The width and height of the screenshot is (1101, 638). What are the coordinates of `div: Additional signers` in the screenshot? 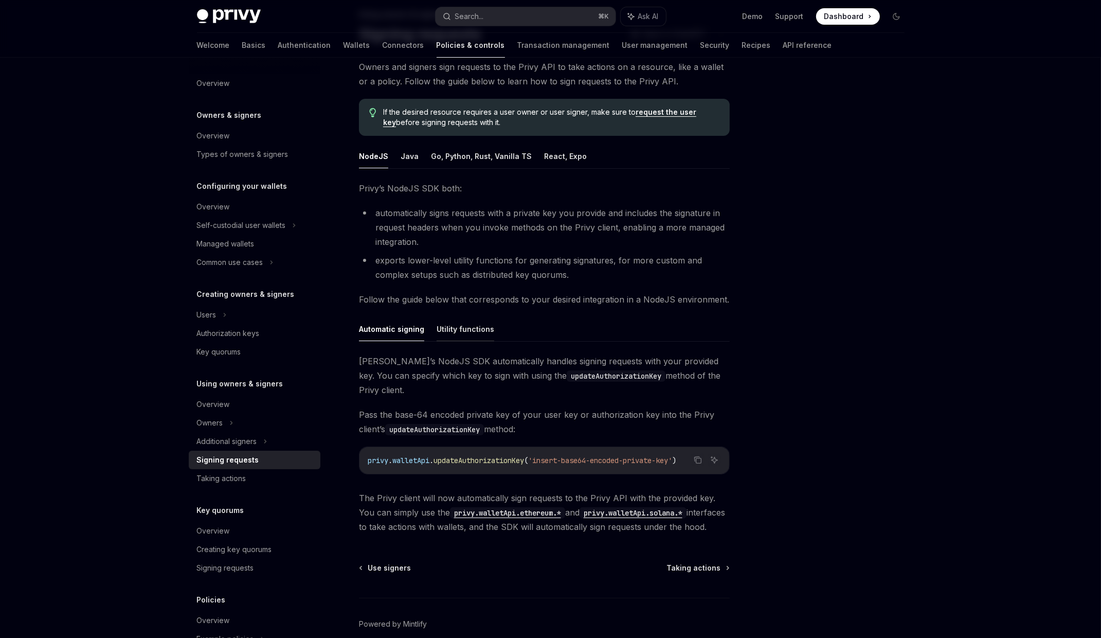 It's located at (227, 441).